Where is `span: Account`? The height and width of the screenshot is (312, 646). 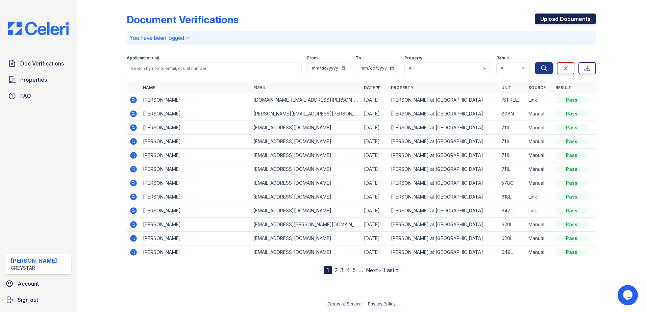
span: Account is located at coordinates (28, 284).